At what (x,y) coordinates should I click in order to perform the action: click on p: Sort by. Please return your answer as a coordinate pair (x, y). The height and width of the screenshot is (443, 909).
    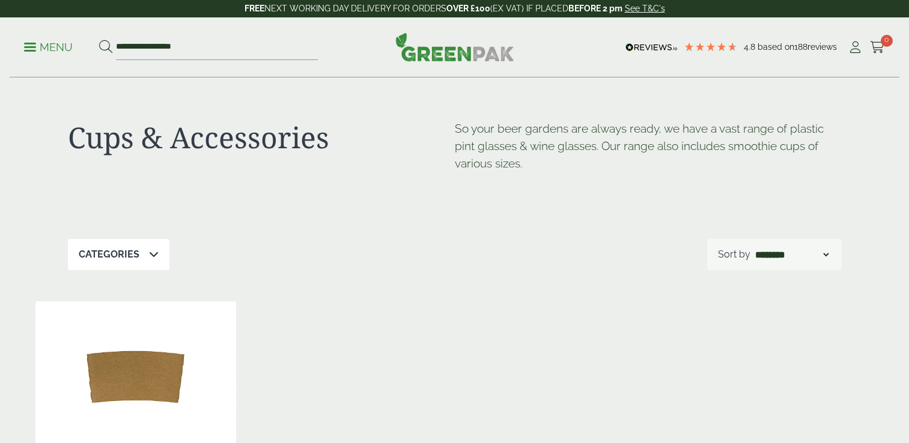
    Looking at the image, I should click on (734, 255).